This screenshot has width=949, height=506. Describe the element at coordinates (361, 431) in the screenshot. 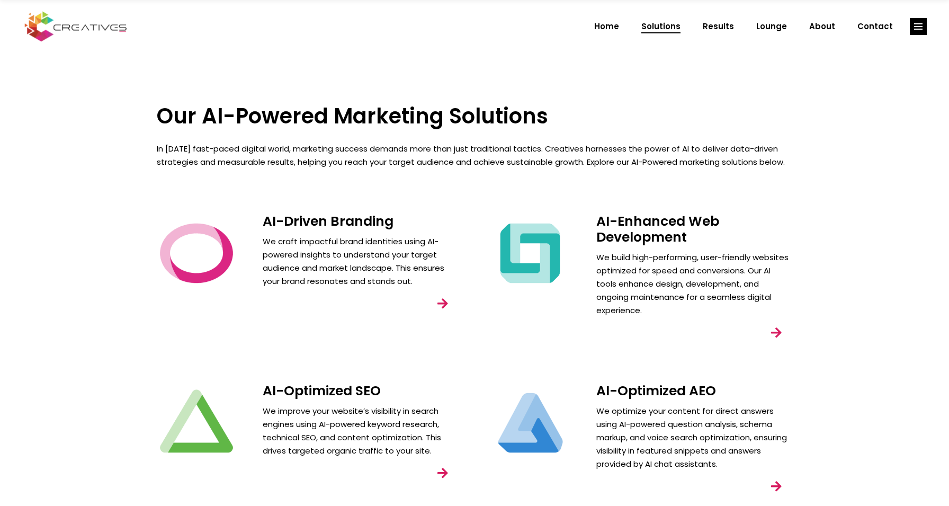

I see `p: We improve your website’s visibility in search engines using AI-powered keyword research, technic...` at that location.